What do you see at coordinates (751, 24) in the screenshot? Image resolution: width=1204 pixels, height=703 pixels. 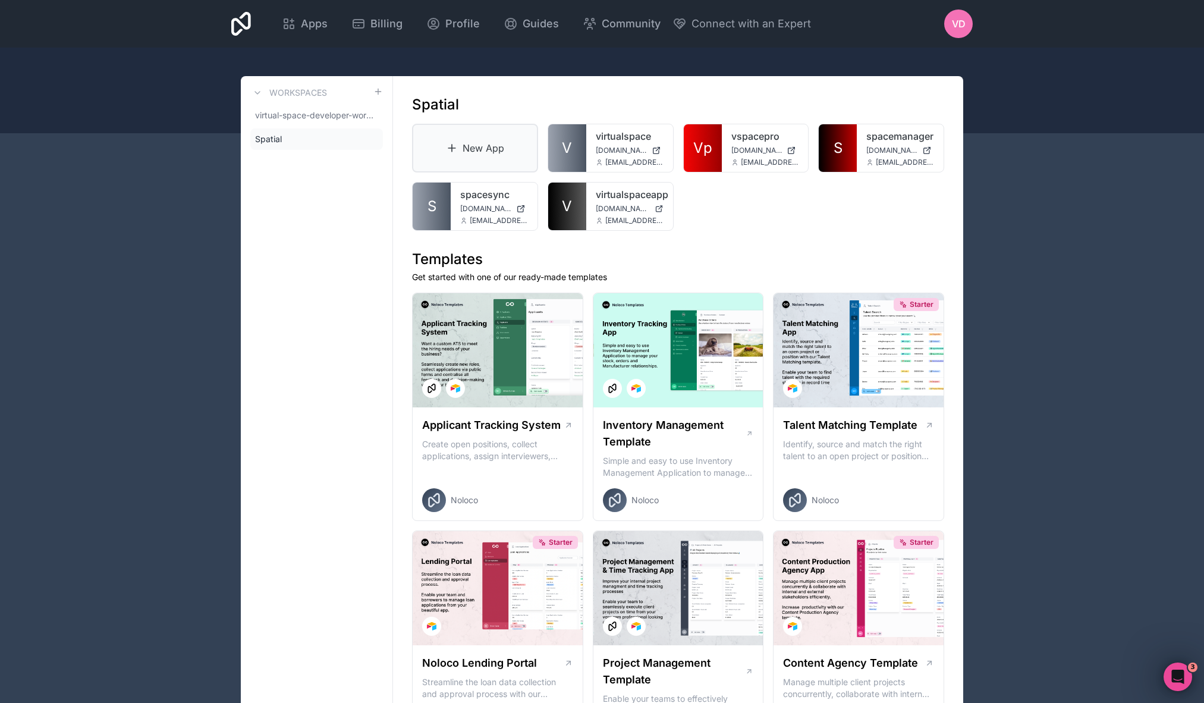 I see `span: Connect with an Expert` at bounding box center [751, 24].